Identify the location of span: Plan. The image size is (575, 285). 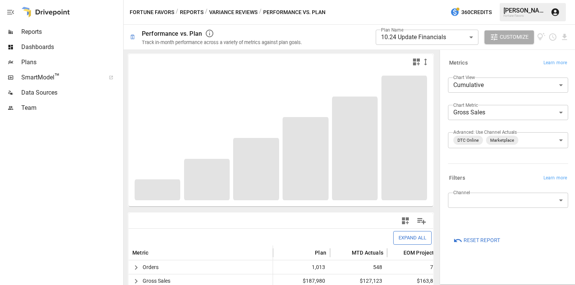
(320, 253).